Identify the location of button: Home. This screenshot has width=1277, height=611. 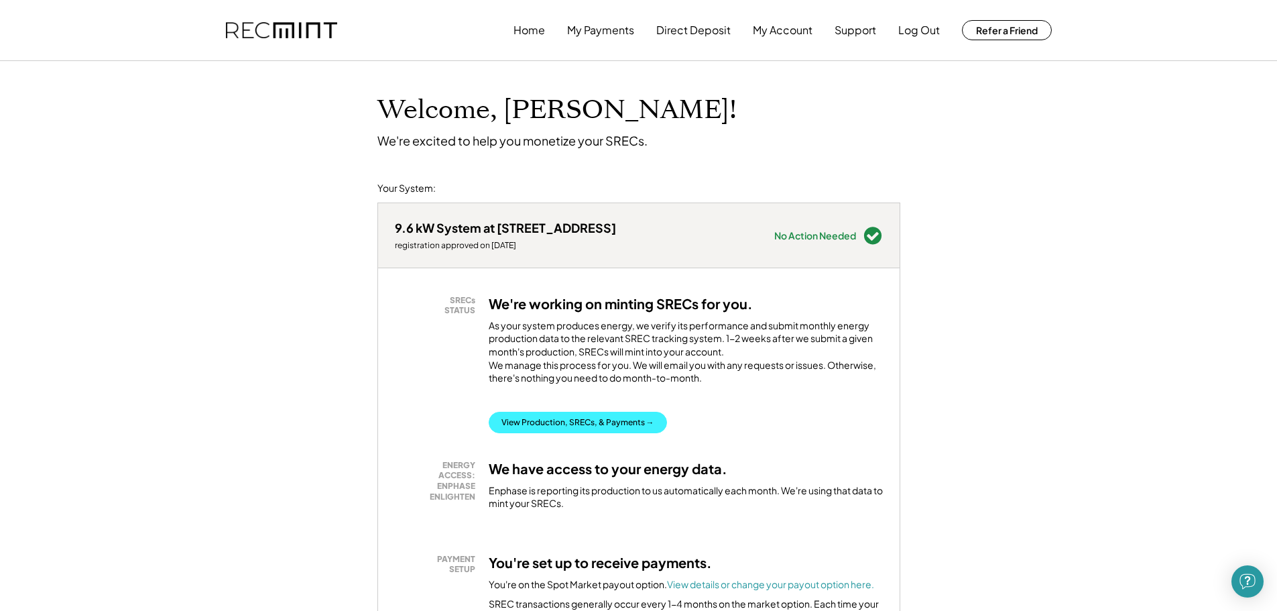
(529, 30).